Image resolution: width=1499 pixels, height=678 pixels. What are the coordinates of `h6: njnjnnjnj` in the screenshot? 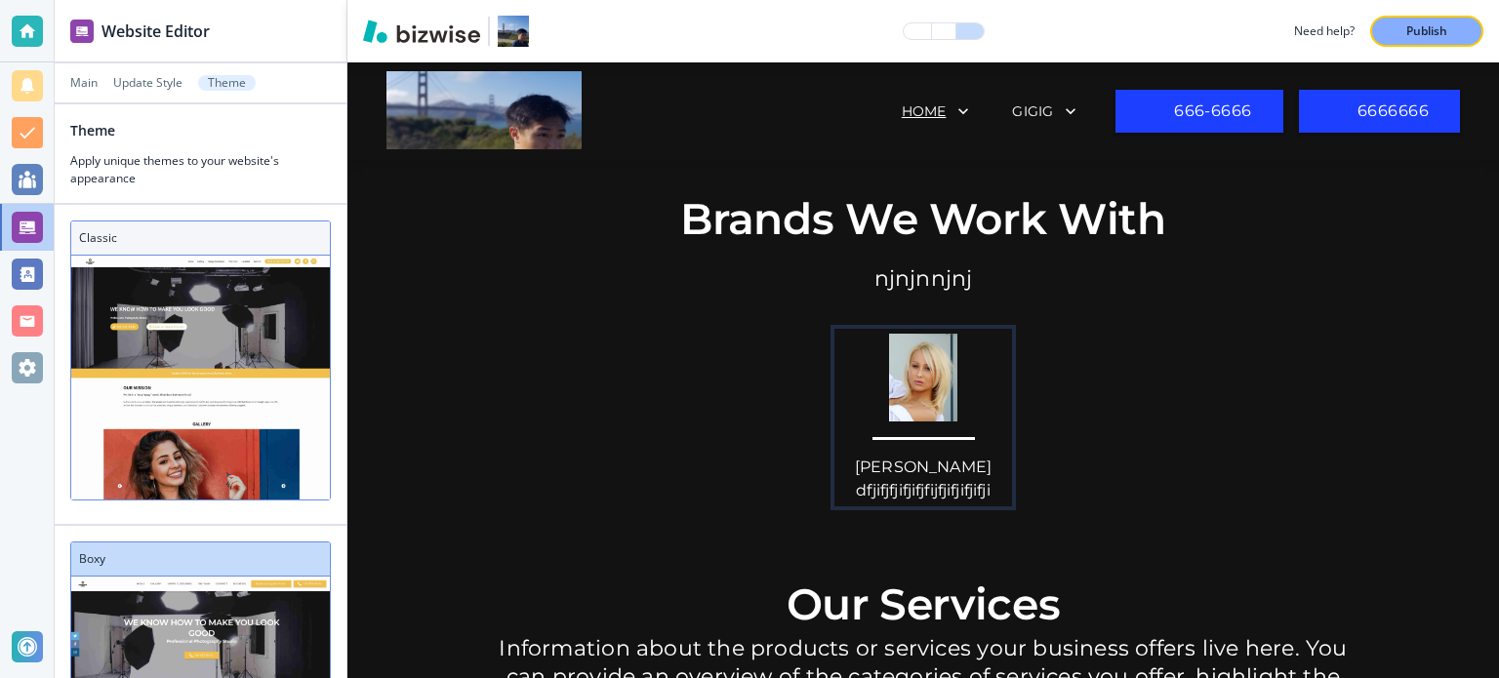 It's located at (923, 267).